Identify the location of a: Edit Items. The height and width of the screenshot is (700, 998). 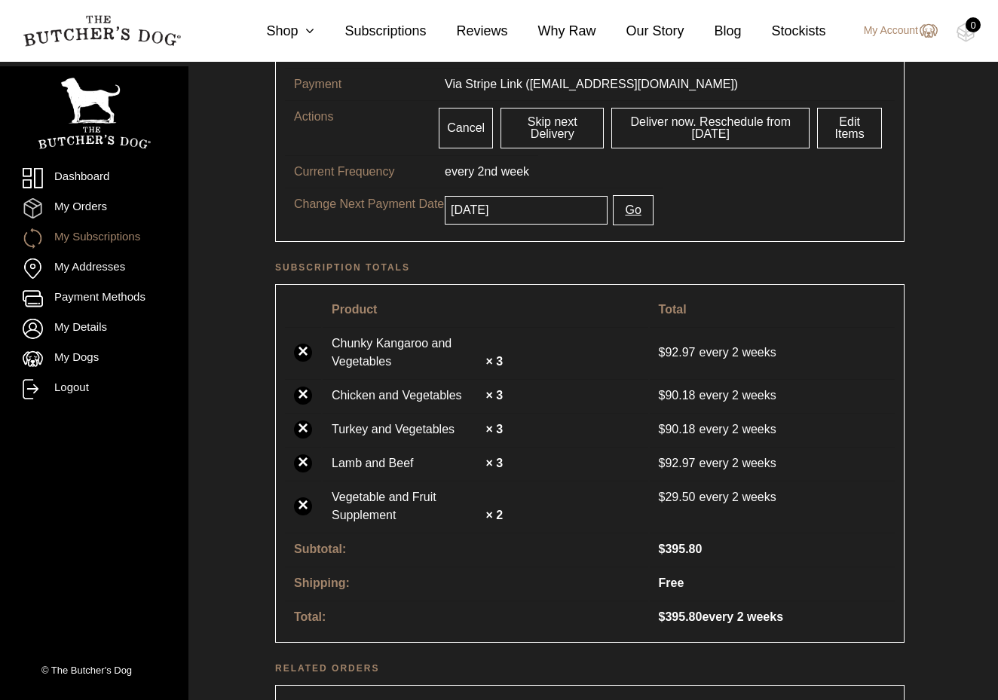
(849, 128).